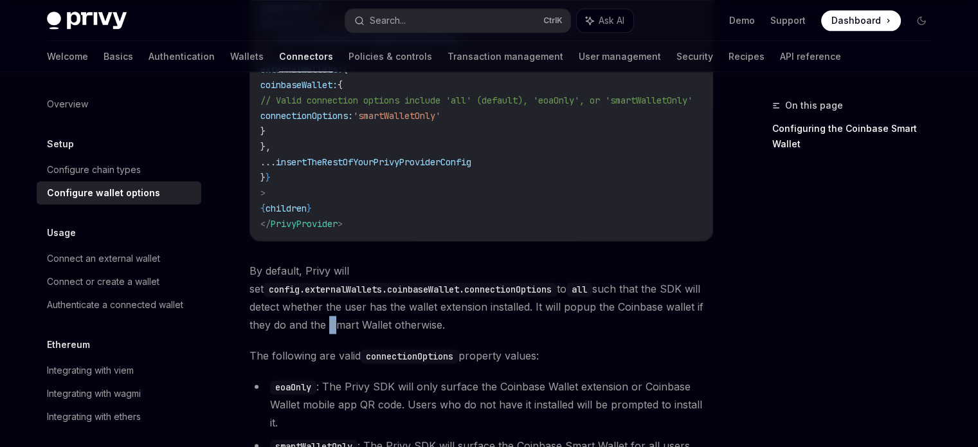  What do you see at coordinates (61, 233) in the screenshot?
I see `h5: Usage` at bounding box center [61, 233].